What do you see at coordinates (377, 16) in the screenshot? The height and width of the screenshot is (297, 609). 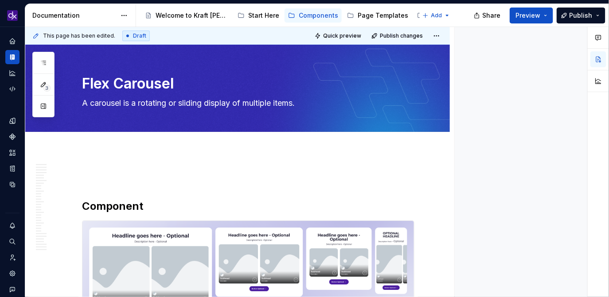 I see `a: Page Templates` at bounding box center [377, 16].